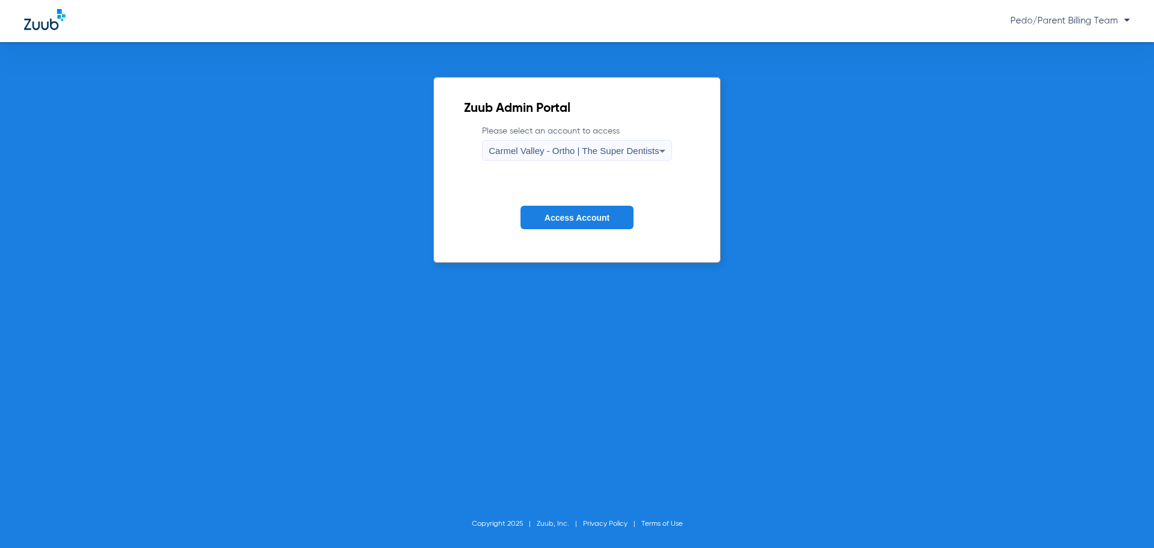  Describe the element at coordinates (573, 150) in the screenshot. I see `span: Carmel Valley - Ortho | The Super Dentists` at that location.